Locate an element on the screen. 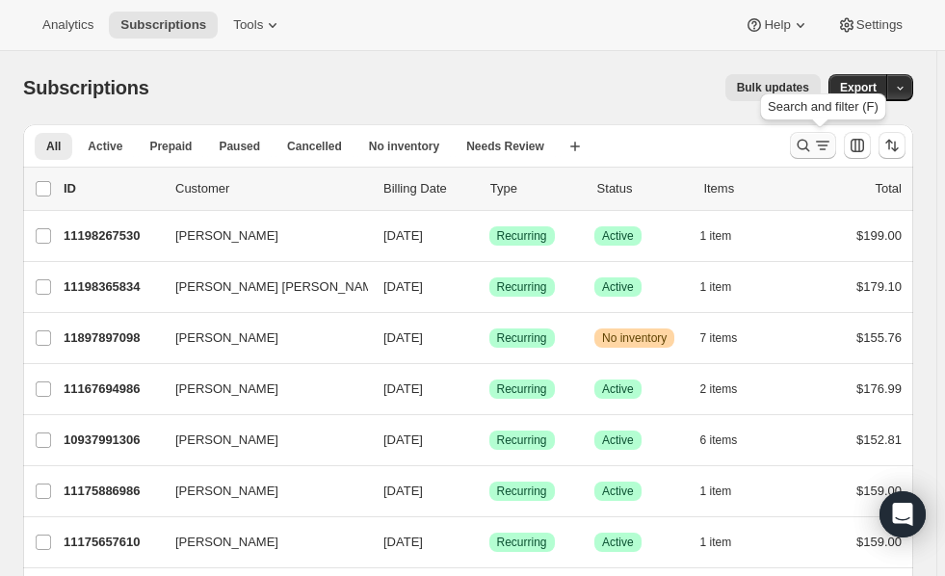 The height and width of the screenshot is (576, 945). span: 2 items is located at coordinates (718, 389).